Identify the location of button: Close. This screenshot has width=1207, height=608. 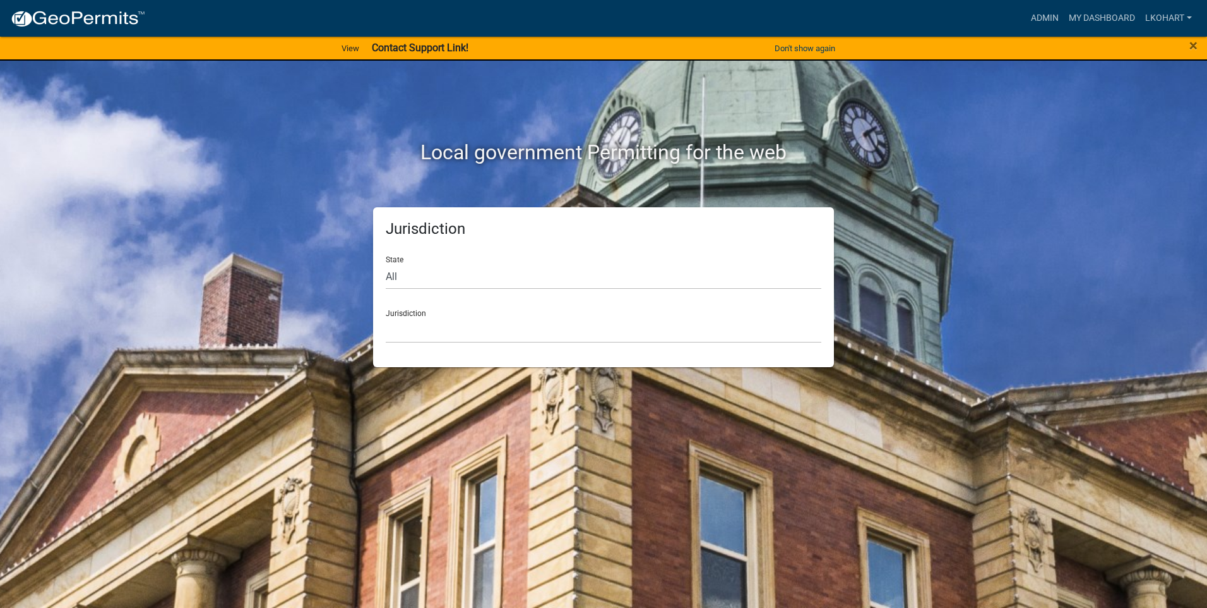
(1194, 45).